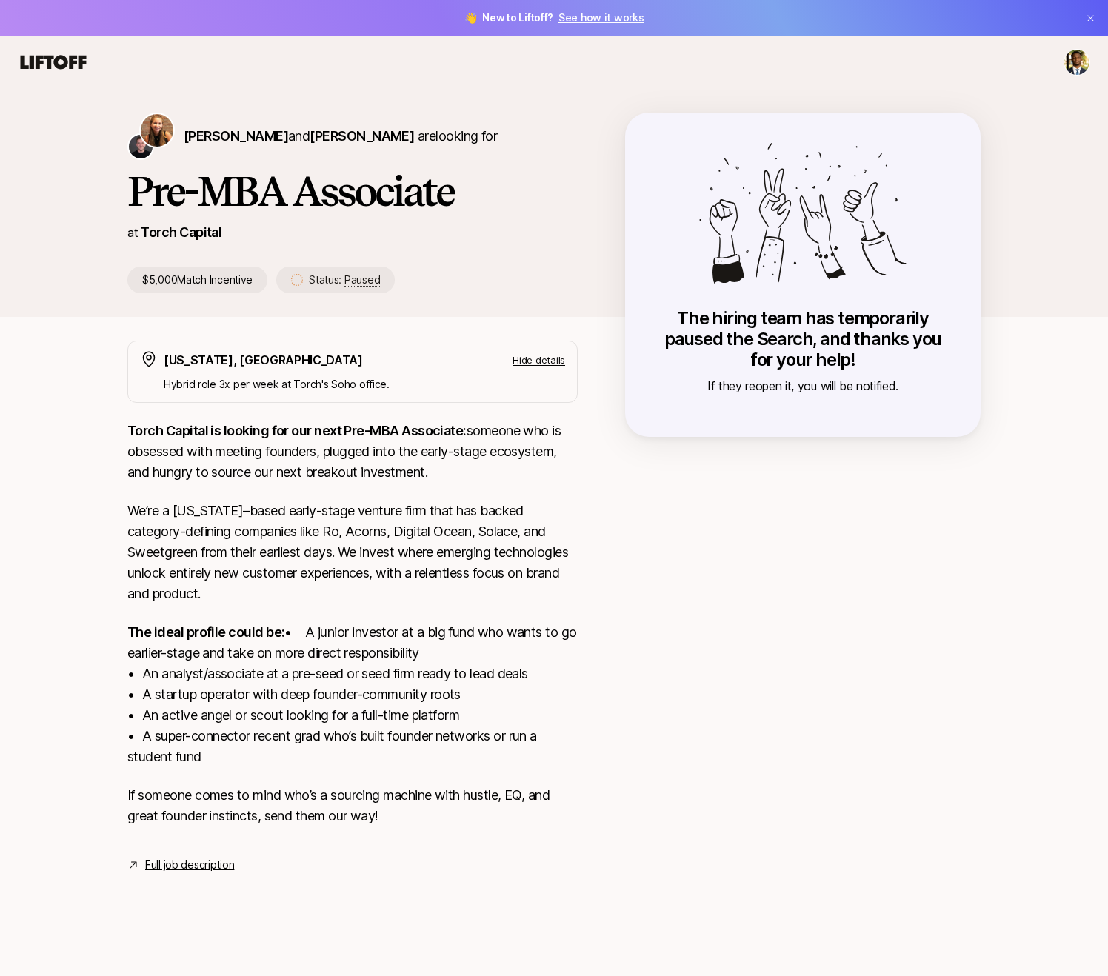  What do you see at coordinates (351, 135) in the screenshot?
I see `span: and` at bounding box center [351, 135].